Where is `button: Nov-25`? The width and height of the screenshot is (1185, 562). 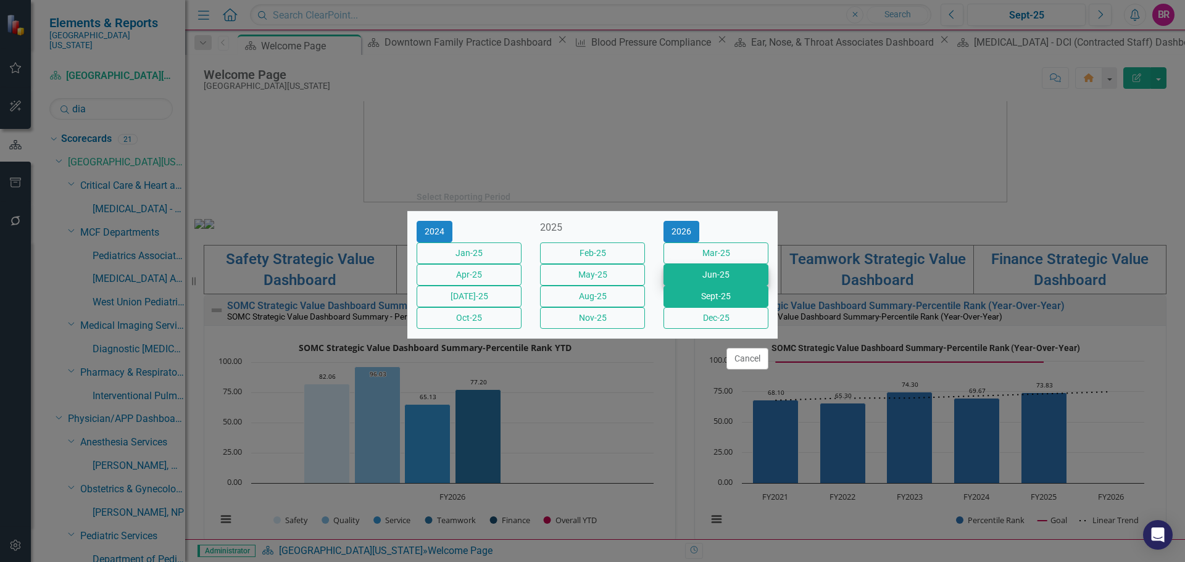
button: Nov-25 is located at coordinates (593, 318).